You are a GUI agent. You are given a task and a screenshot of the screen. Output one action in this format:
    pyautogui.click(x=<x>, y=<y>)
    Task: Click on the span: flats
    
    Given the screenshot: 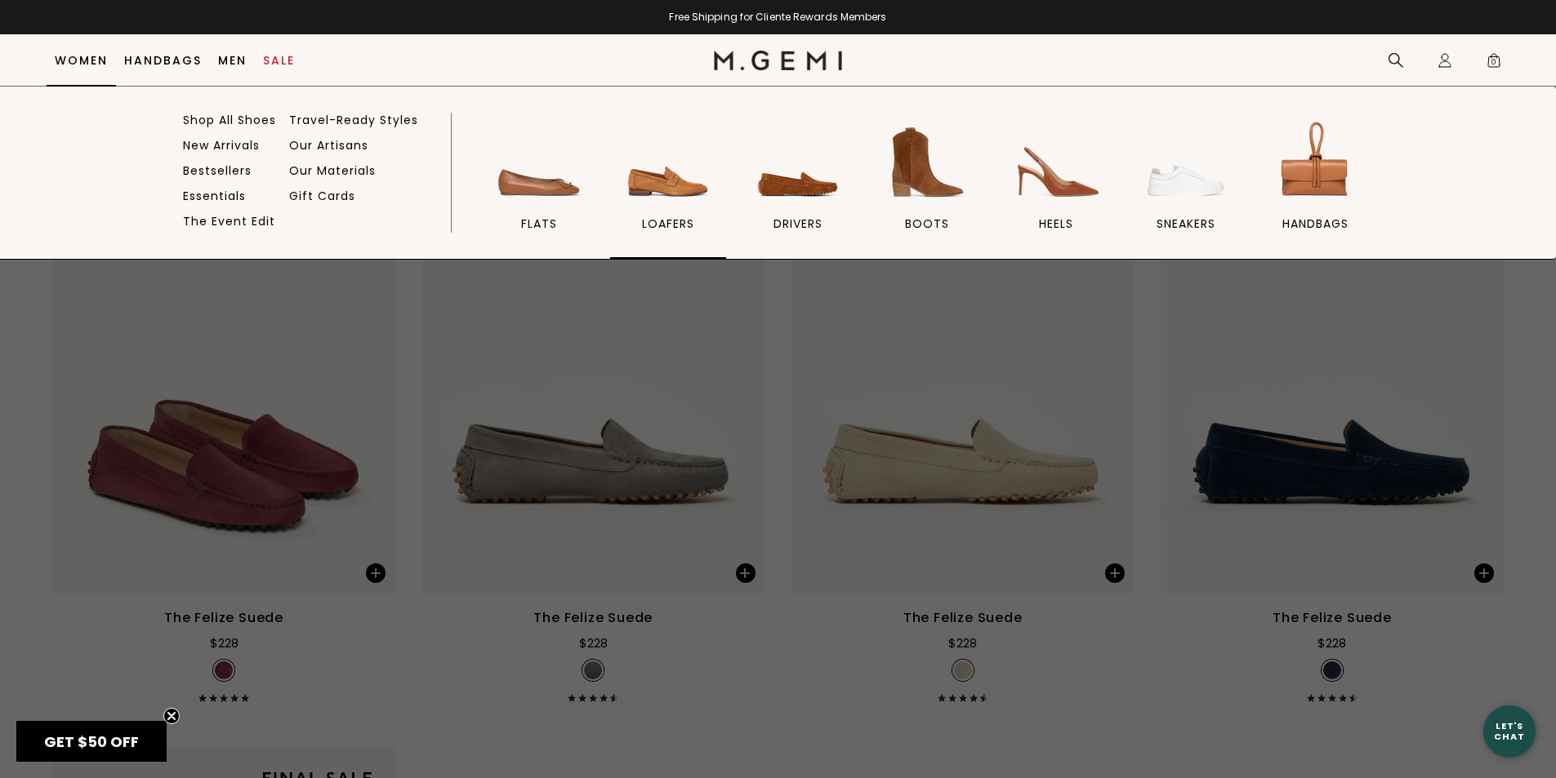 What is the action you would take?
    pyautogui.click(x=539, y=224)
    